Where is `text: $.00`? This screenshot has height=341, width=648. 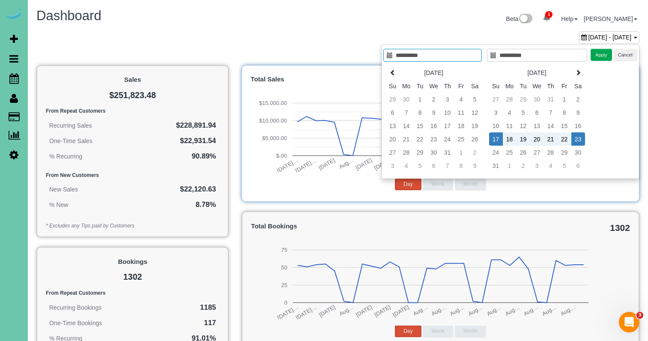
text: $.00 is located at coordinates (281, 155).